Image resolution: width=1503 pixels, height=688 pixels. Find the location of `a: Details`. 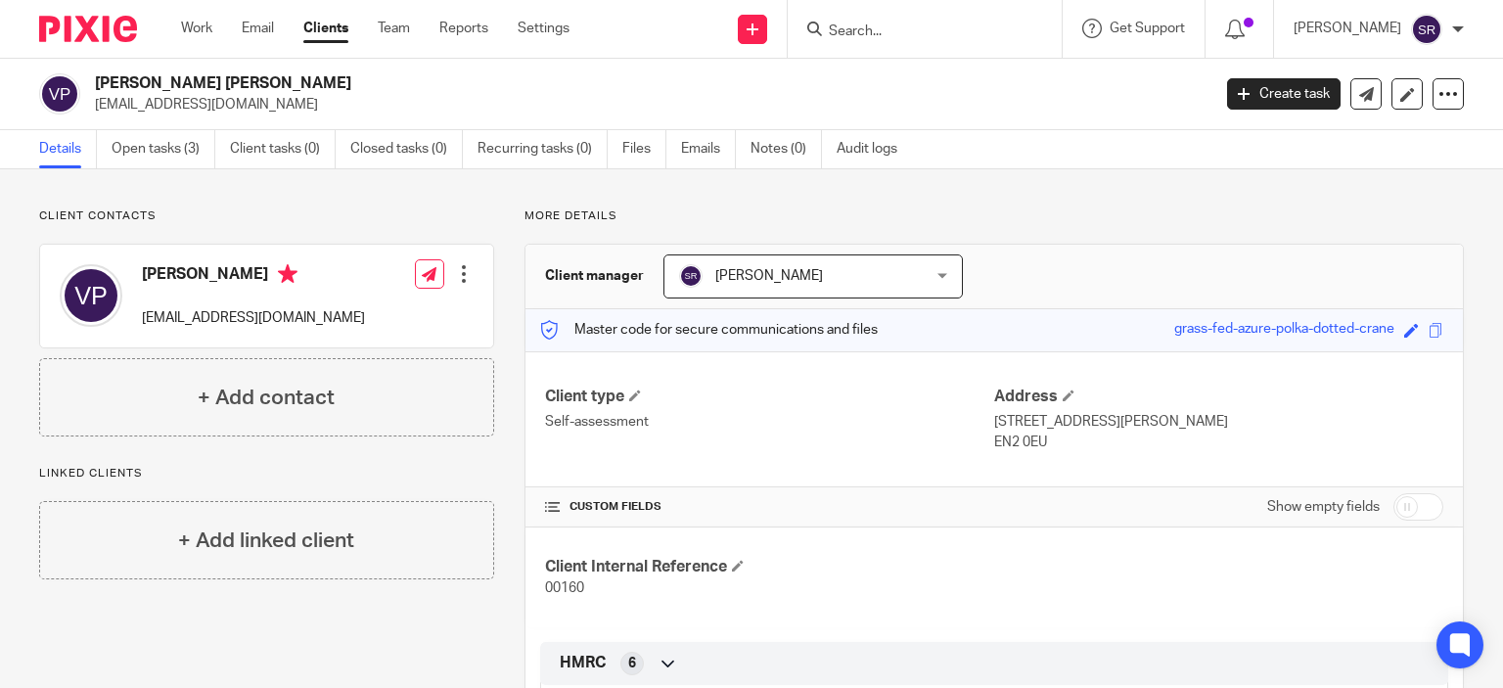

a: Details is located at coordinates (68, 149).